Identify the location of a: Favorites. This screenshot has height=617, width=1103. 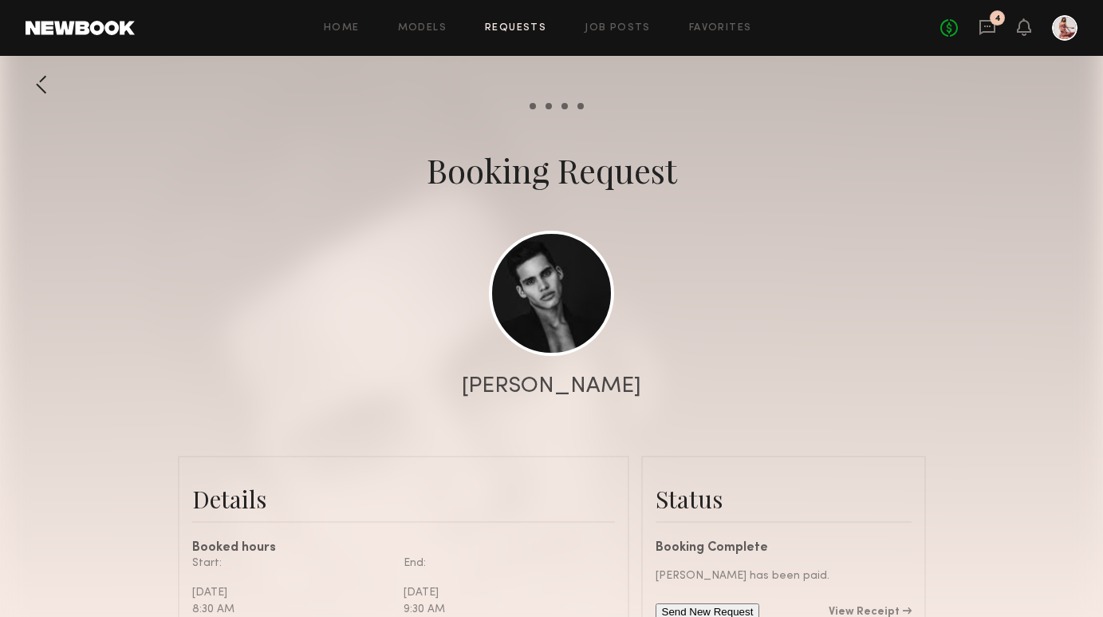
(720, 28).